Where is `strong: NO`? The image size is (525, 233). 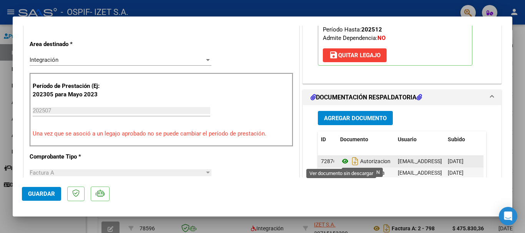
strong: NO is located at coordinates (382, 38).